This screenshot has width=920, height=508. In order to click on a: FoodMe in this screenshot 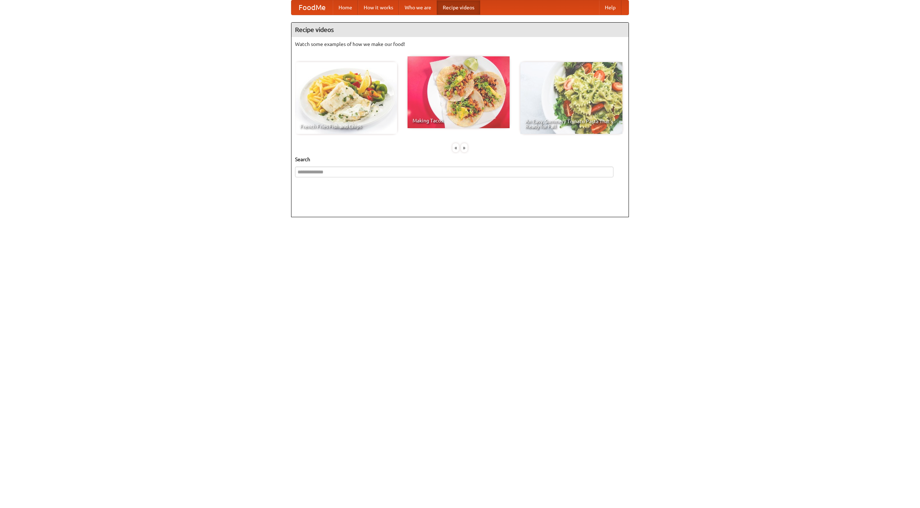, I will do `click(312, 8)`.